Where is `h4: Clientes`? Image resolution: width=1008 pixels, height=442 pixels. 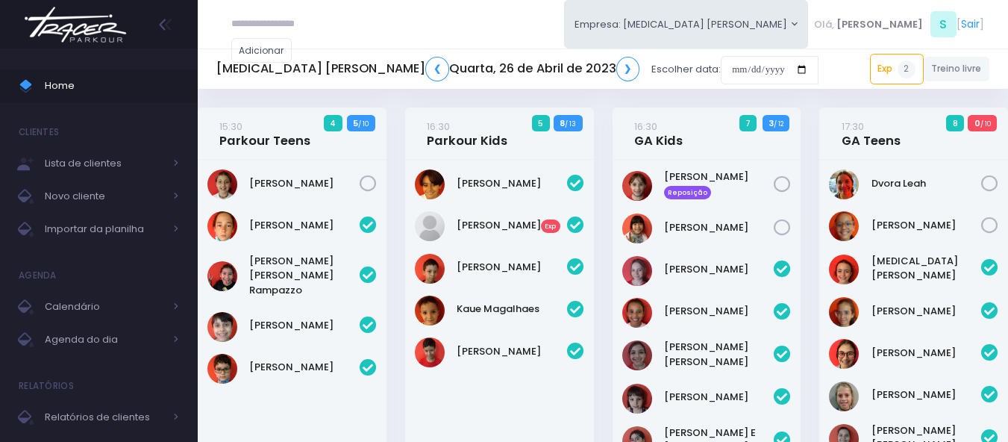
h4: Clientes is located at coordinates (39, 132).